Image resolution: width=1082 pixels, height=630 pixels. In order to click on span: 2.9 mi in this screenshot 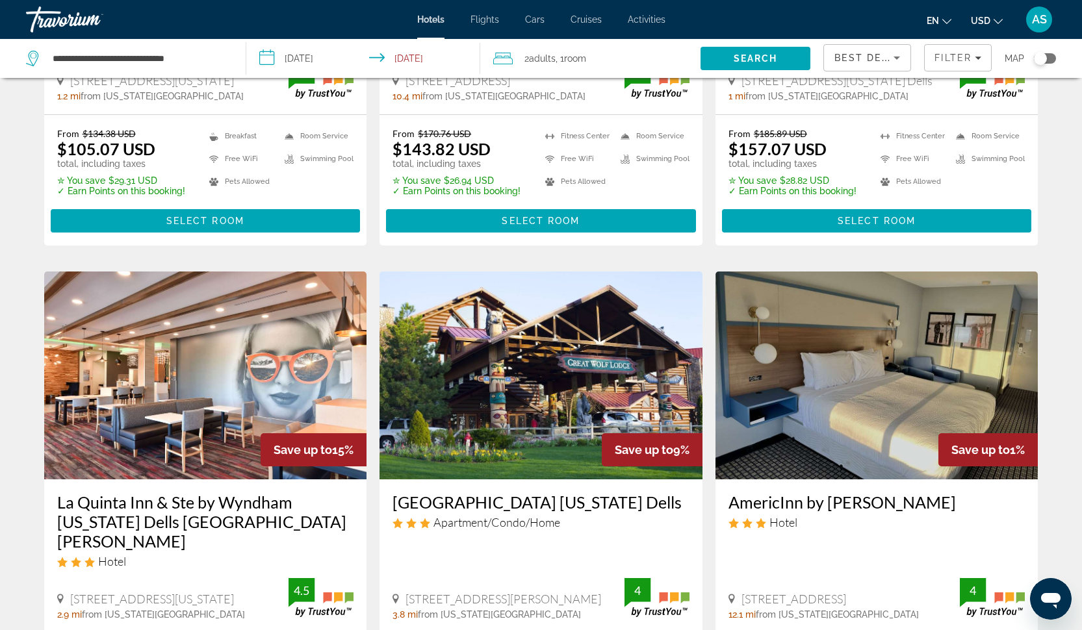, I will do `click(70, 615)`.